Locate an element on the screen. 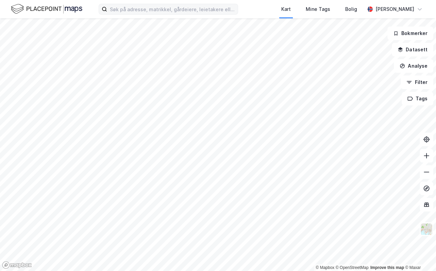 This screenshot has height=271, width=436. img: logo.f888ab2527a4732fd821a326f86c7f29.svg is located at coordinates (47, 9).